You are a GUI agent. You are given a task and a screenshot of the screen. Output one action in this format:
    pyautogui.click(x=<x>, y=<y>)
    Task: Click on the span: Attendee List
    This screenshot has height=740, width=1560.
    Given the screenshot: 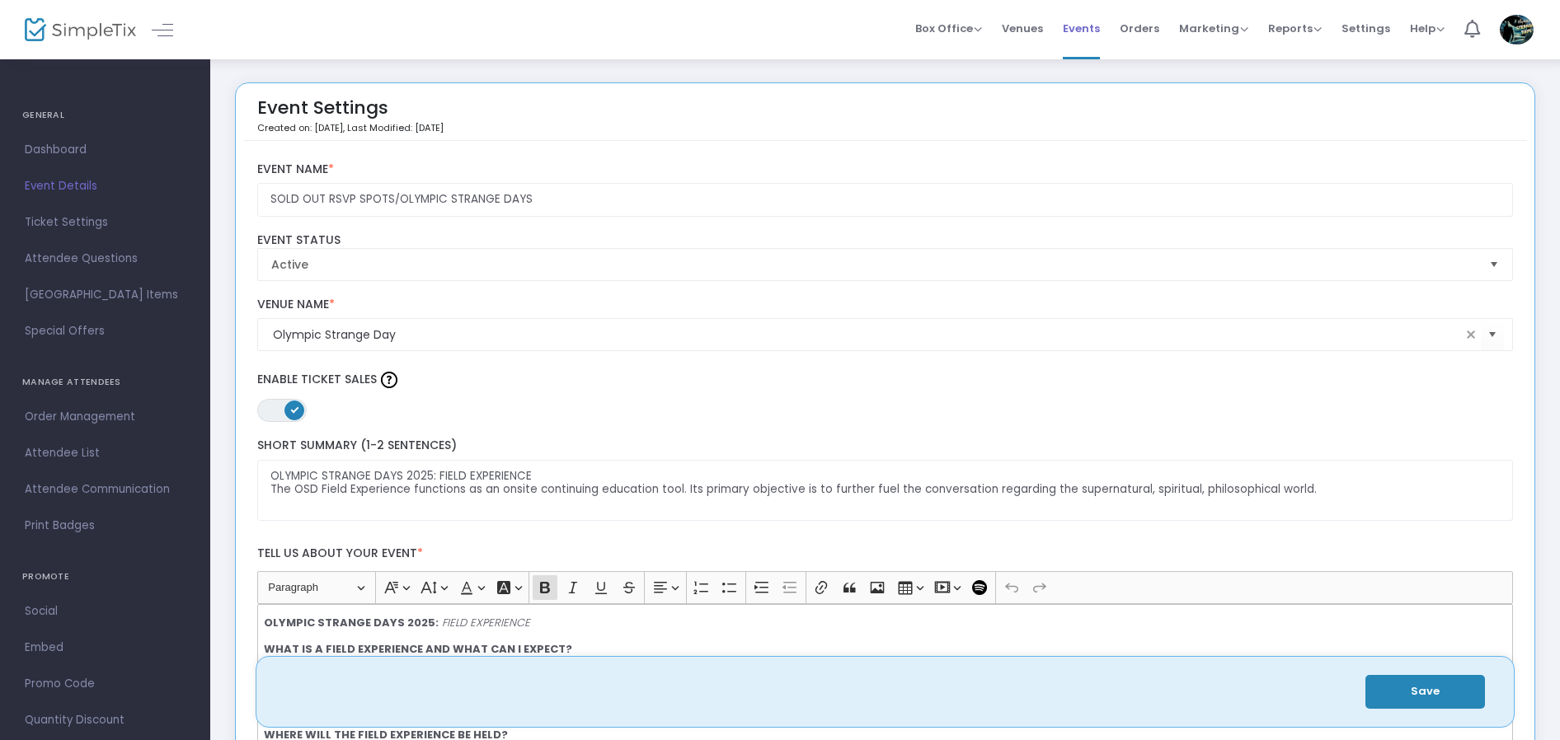 What is the action you would take?
    pyautogui.click(x=105, y=453)
    